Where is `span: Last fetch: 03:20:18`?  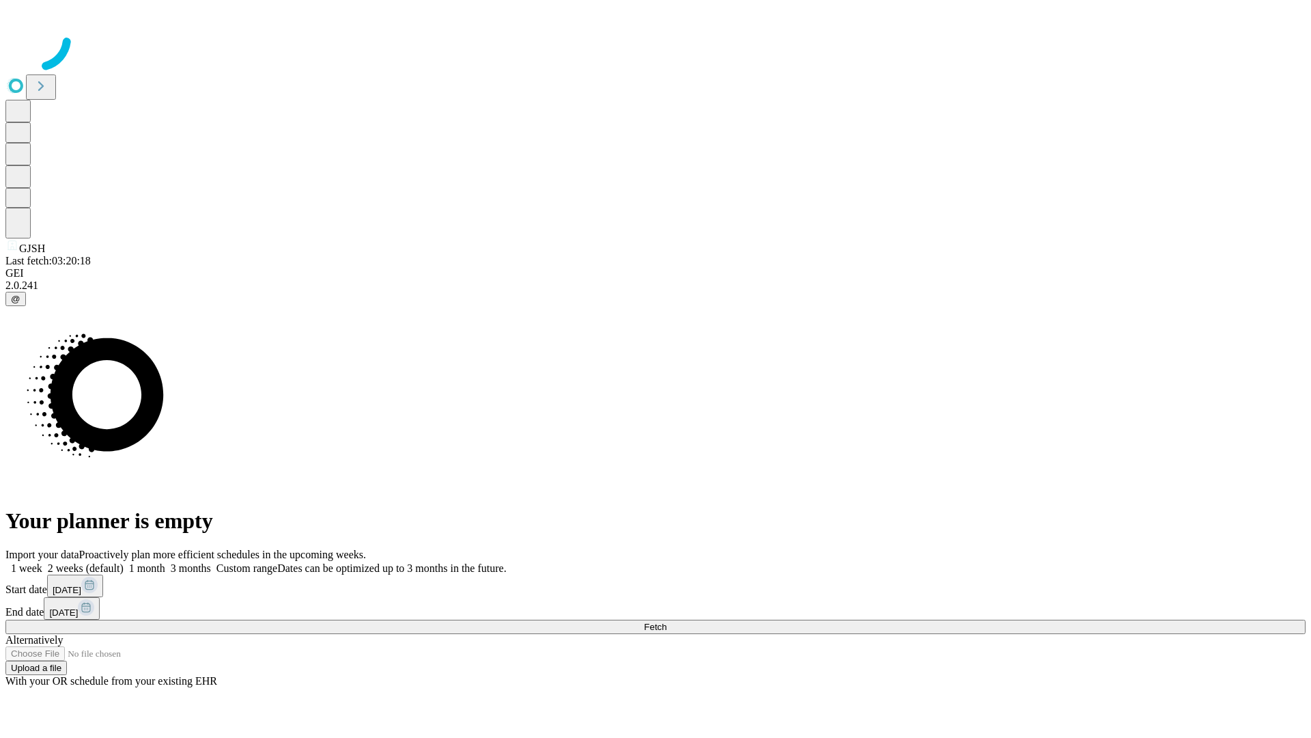
span: Last fetch: 03:20:18 is located at coordinates (48, 260).